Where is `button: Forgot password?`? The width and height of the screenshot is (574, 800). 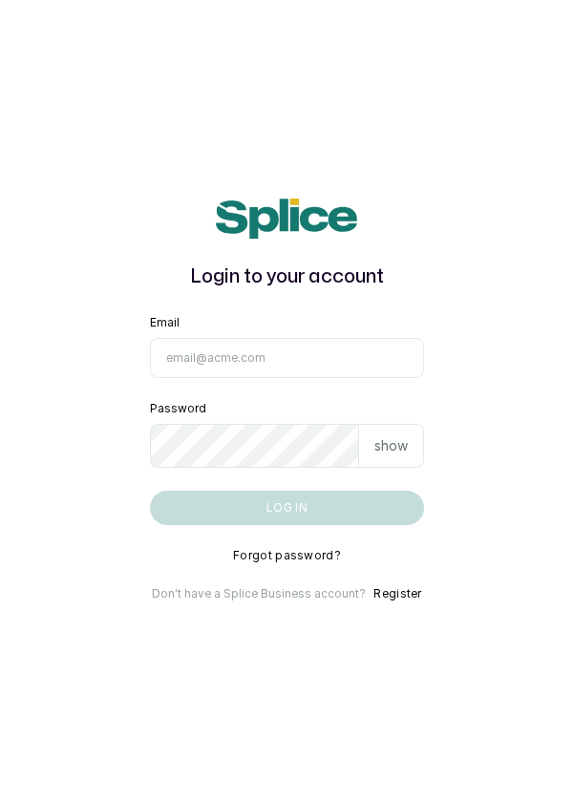
button: Forgot password? is located at coordinates (286, 556).